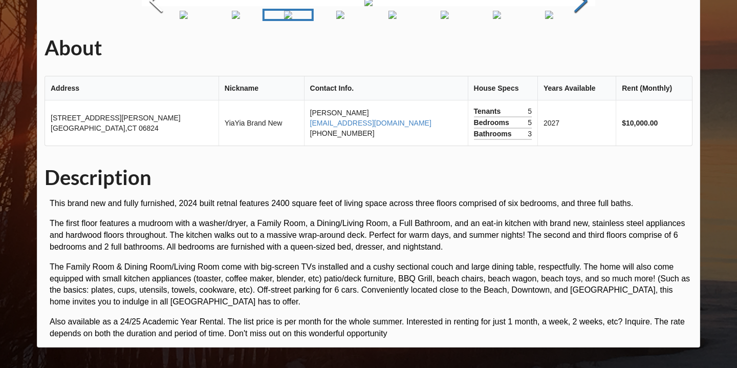 The width and height of the screenshot is (737, 368). I want to click on p: The first floor features a mudroom with a washer/dryer, a Family Room, a Dining/Living Room, a Fu..., so click(371, 235).